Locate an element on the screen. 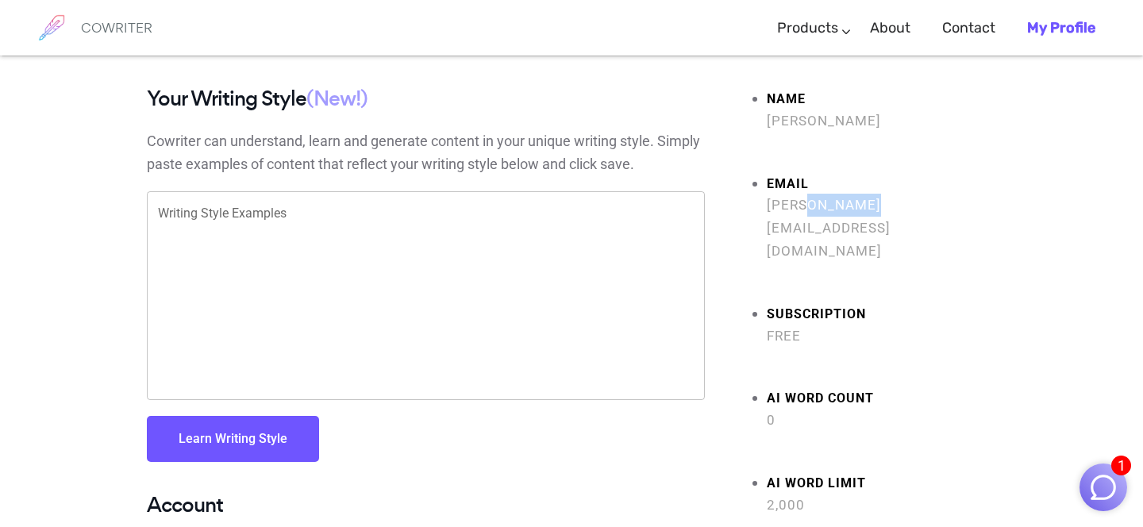 This screenshot has height=527, width=1143. h4: Your Writing Style is located at coordinates (425, 98).